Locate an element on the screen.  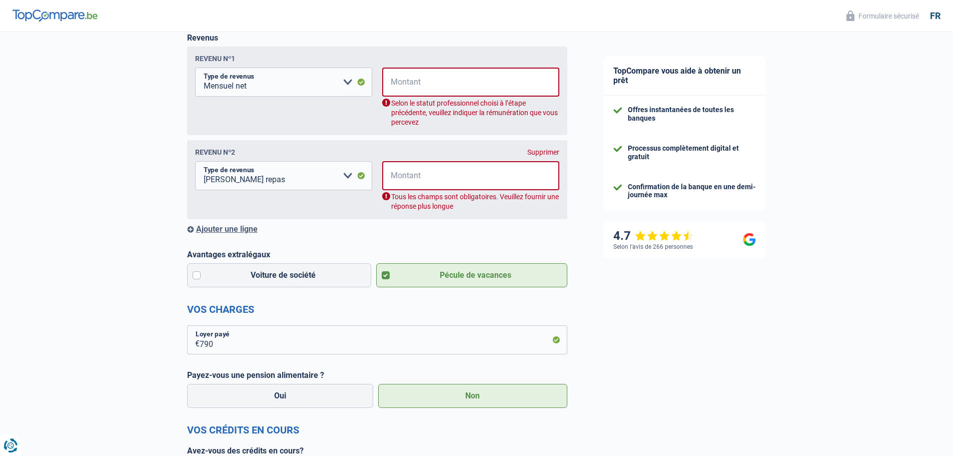
label: Non is located at coordinates (473, 396).